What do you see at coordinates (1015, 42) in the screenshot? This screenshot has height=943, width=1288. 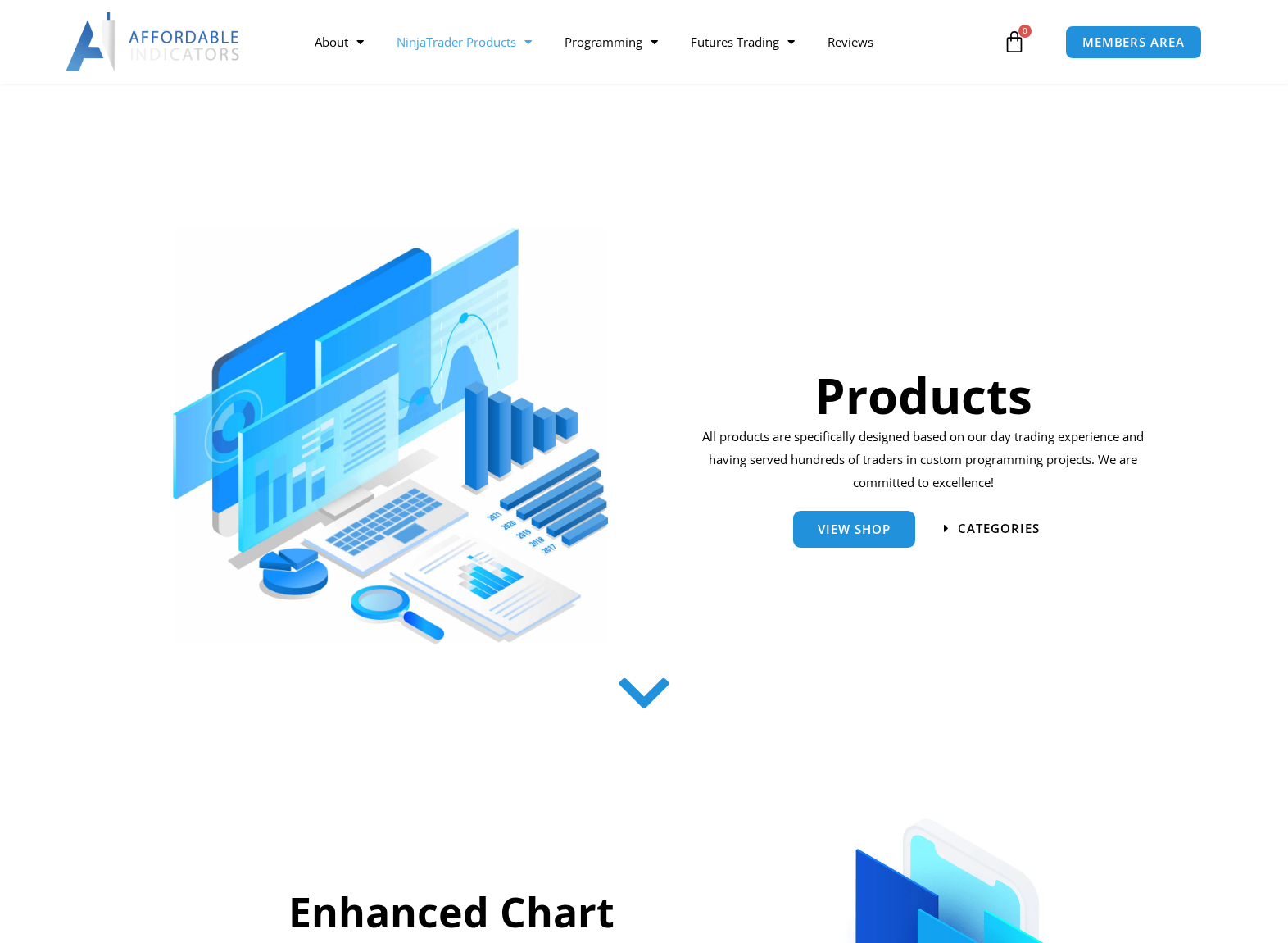 I see `a: 0` at bounding box center [1015, 42].